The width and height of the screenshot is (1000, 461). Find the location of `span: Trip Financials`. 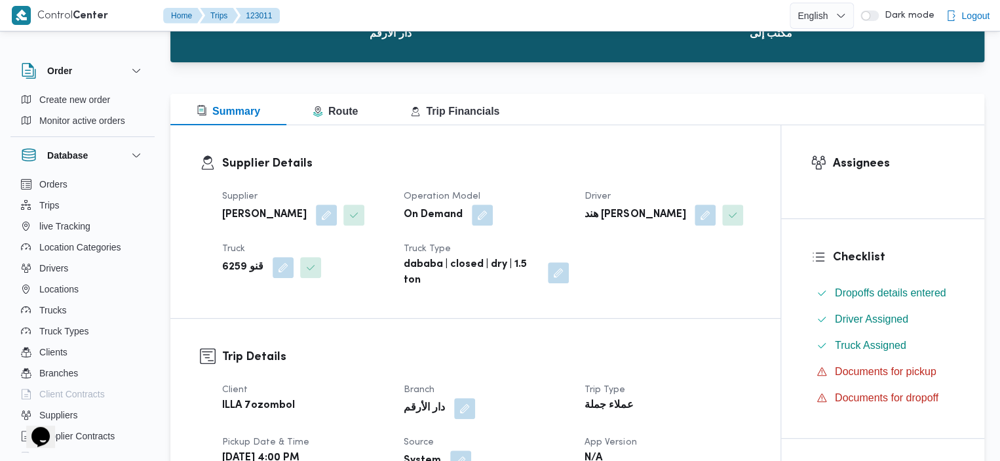

span: Trip Financials is located at coordinates (455, 111).